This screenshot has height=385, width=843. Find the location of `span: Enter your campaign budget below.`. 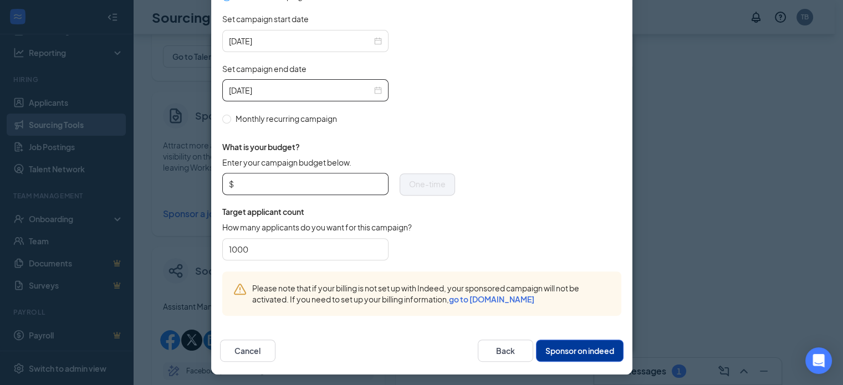

span: Enter your campaign budget below. is located at coordinates (287, 162).